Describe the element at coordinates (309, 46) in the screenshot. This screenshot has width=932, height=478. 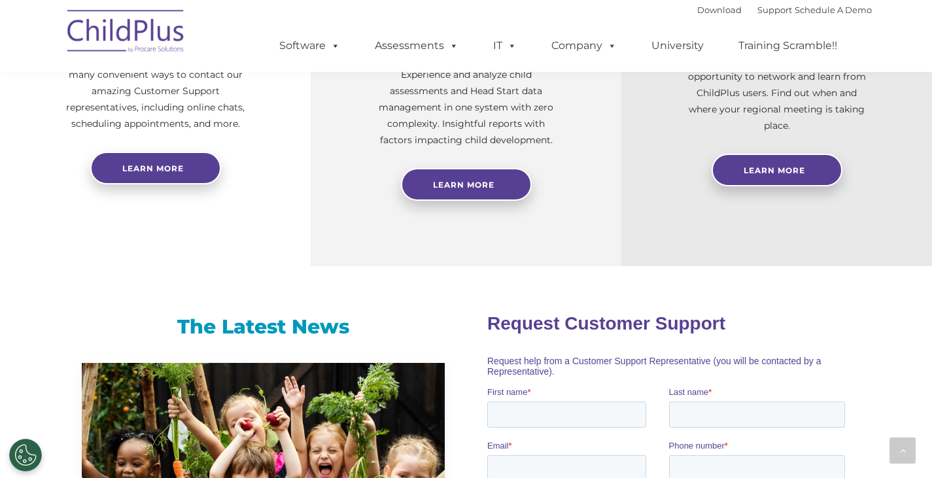
I see `a: Software` at that location.